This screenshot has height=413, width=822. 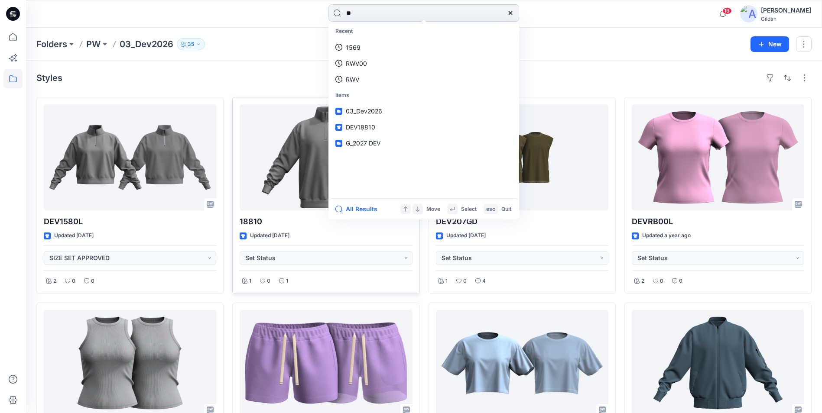 I want to click on a: DEV18810, so click(x=424, y=127).